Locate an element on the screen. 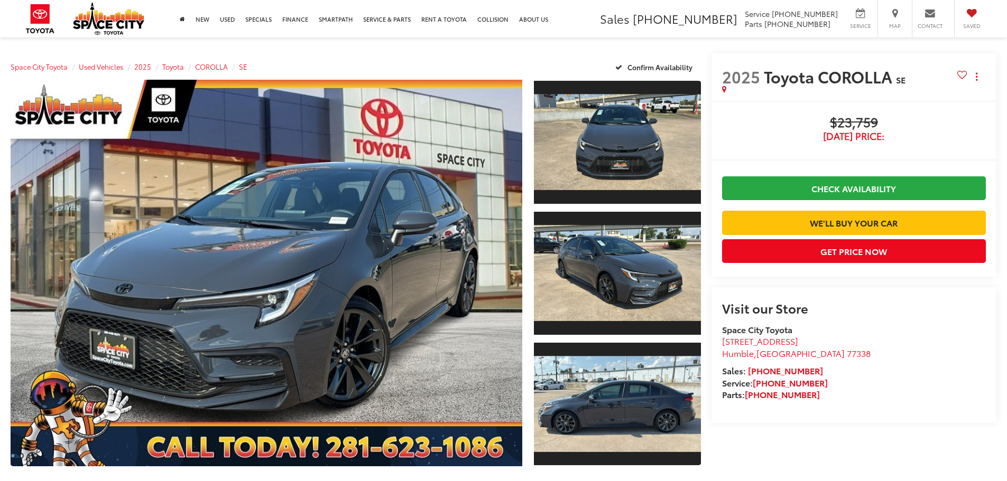 The image size is (1007, 481). span: Confirm Availability is located at coordinates (660, 67).